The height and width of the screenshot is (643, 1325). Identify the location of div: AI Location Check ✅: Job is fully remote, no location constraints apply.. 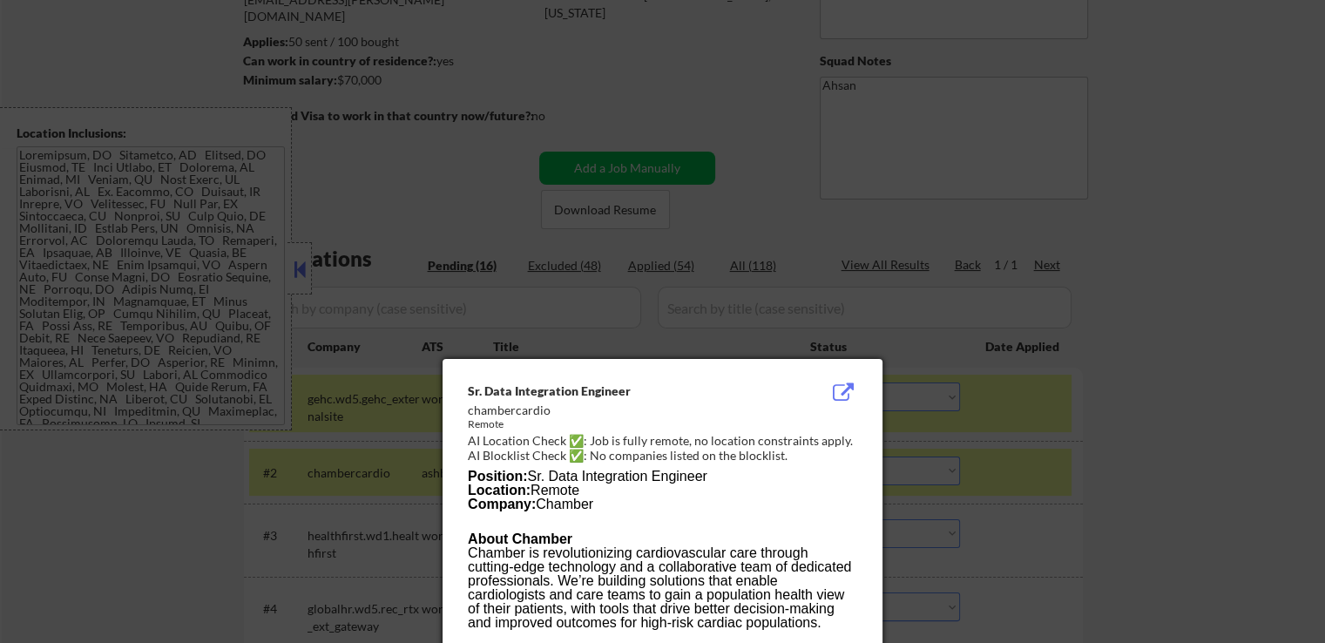
(666, 441).